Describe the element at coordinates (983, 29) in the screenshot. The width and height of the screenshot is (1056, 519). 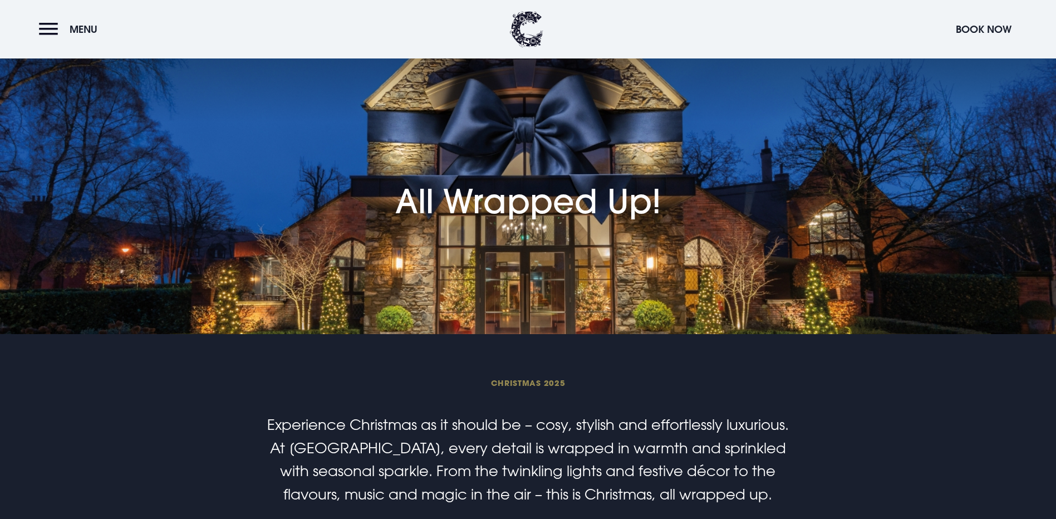
I see `button: Book Now` at that location.